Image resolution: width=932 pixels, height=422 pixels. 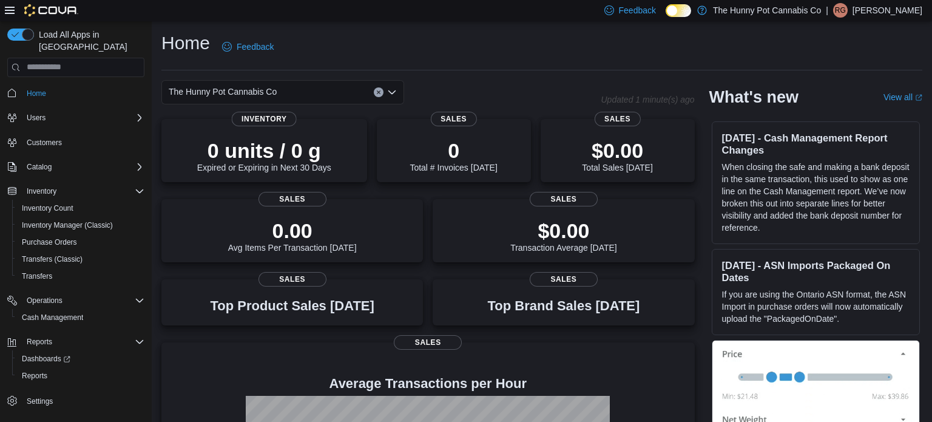 What do you see at coordinates (76, 142) in the screenshot?
I see `button: Customers` at bounding box center [76, 142].